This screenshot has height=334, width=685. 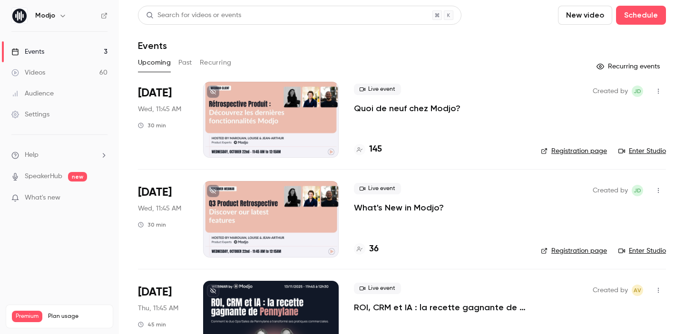 I want to click on div: 45 min, so click(x=152, y=325).